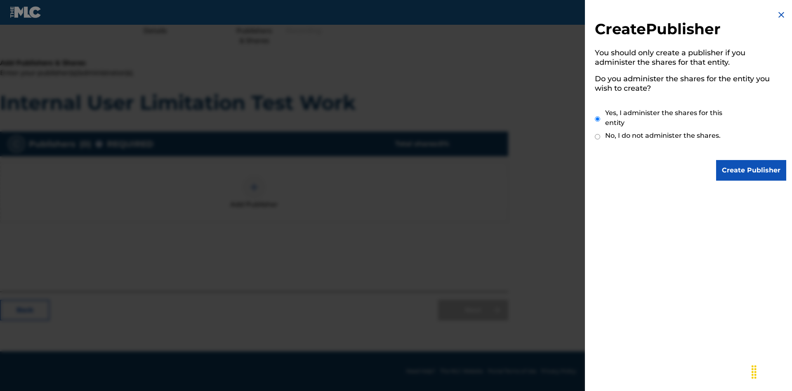 The image size is (792, 391). I want to click on img: MLC Logo, so click(26, 12).